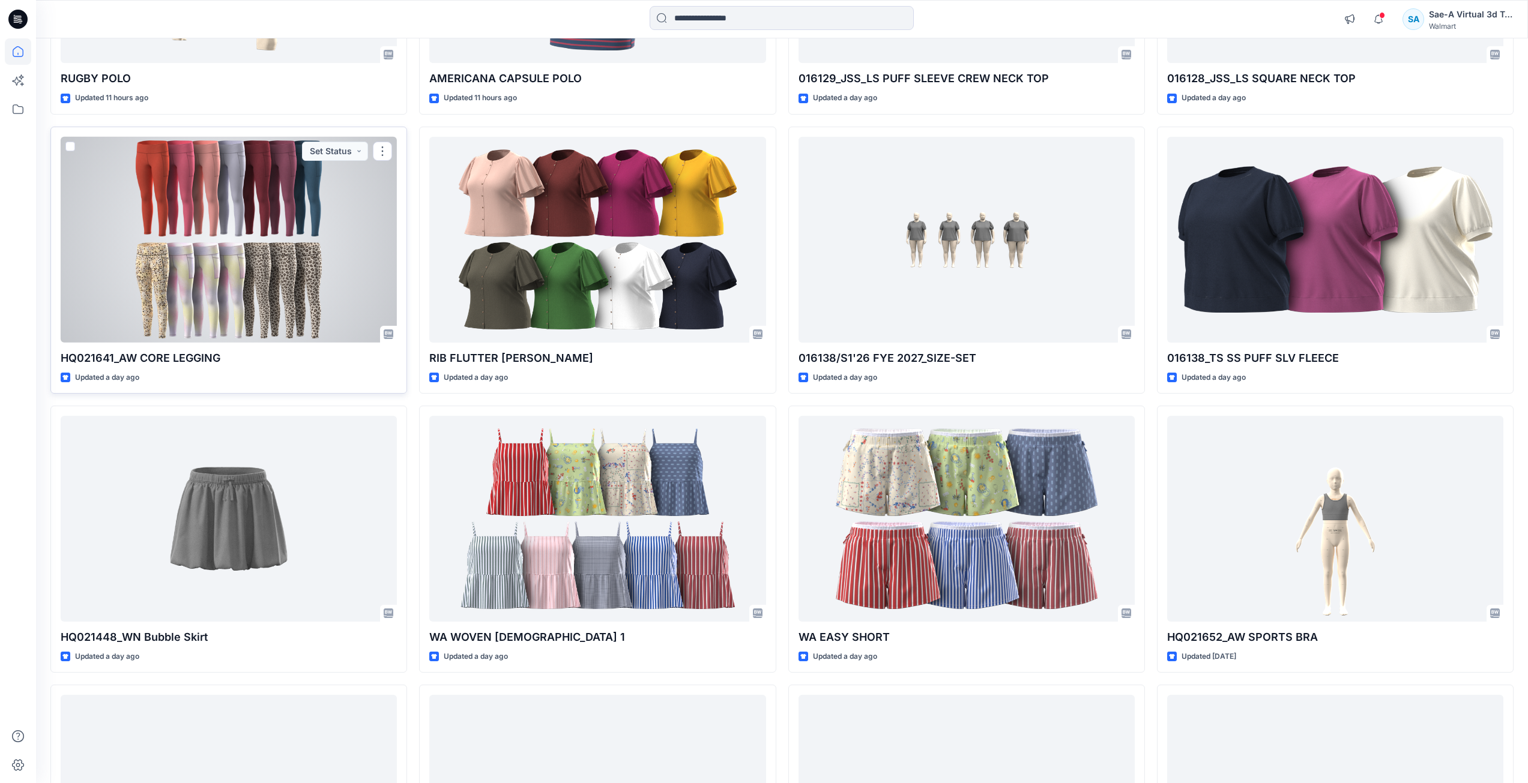 Image resolution: width=1528 pixels, height=783 pixels. What do you see at coordinates (1335, 519) in the screenshot?
I see `a: HQ021652_AW SPORTS BRA` at bounding box center [1335, 519].